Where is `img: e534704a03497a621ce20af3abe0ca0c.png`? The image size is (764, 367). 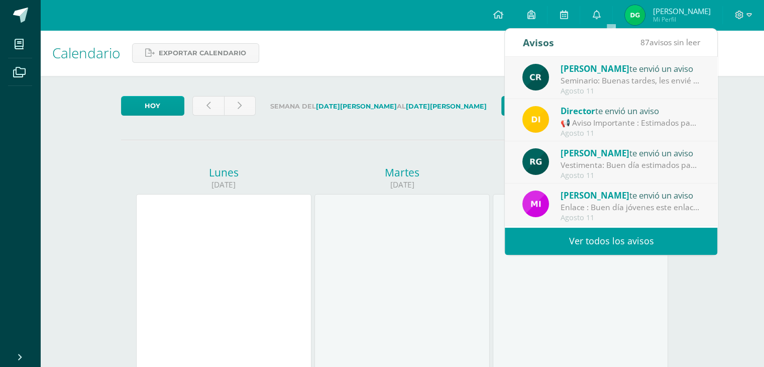 img: e534704a03497a621ce20af3abe0ca0c.png is located at coordinates (535, 77).